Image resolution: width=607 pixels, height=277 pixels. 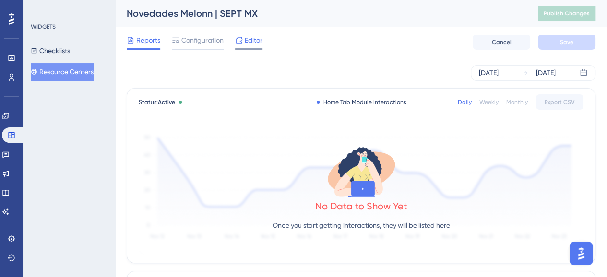 What do you see at coordinates (566, 42) in the screenshot?
I see `span: Save` at bounding box center [566, 42].